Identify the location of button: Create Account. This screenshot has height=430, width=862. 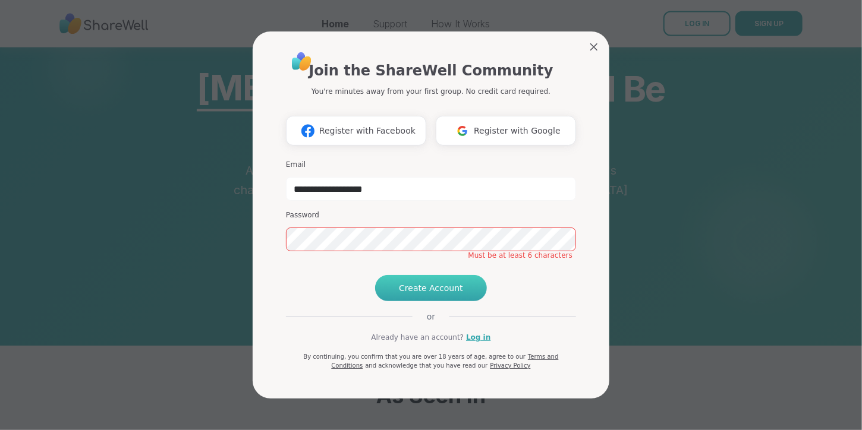
(431, 288).